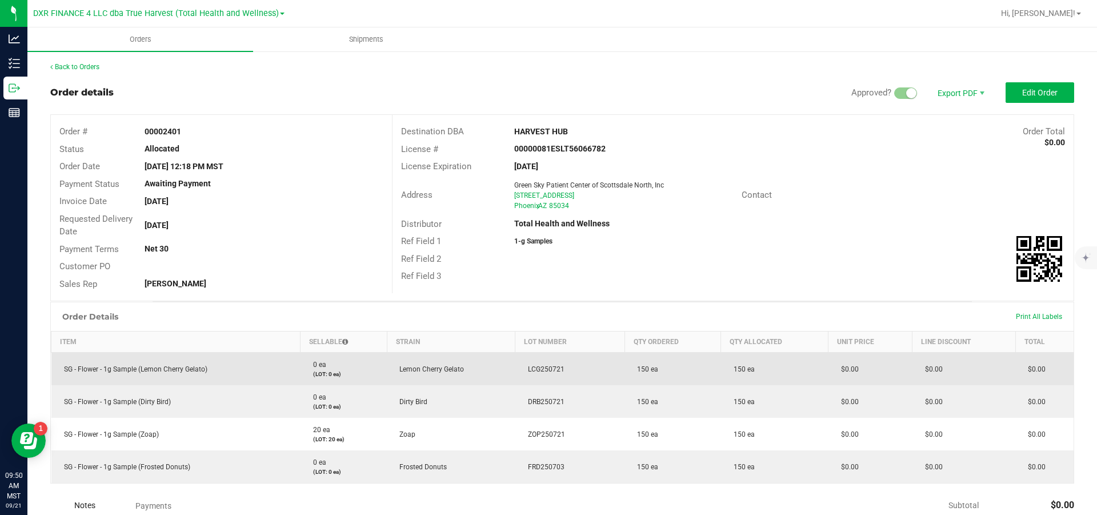  Describe the element at coordinates (589, 185) in the screenshot. I see `span: Green Sky Patient Center of Scottsdale North, Inc` at that location.